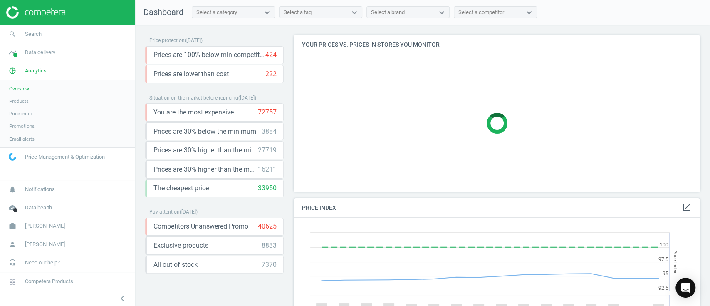 The width and height of the screenshot is (710, 306). Describe the element at coordinates (176, 265) in the screenshot. I see `span: All out of stock` at that location.